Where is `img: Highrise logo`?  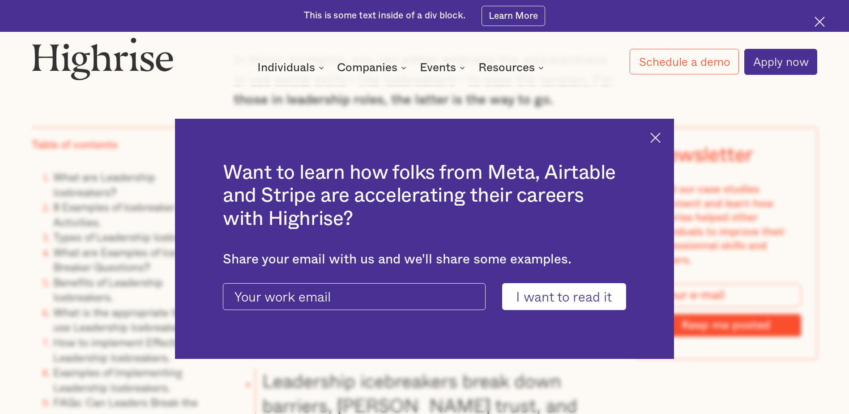
img: Highrise logo is located at coordinates (103, 59).